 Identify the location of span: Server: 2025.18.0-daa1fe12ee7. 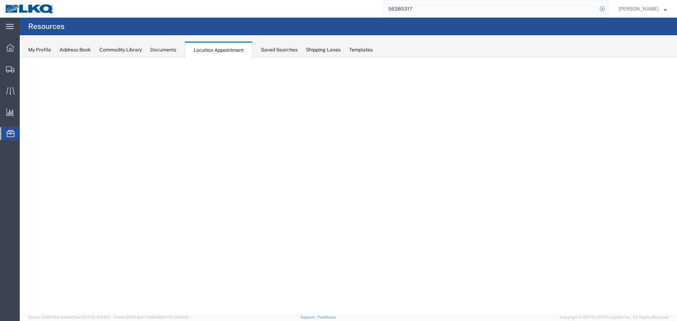
(69, 317).